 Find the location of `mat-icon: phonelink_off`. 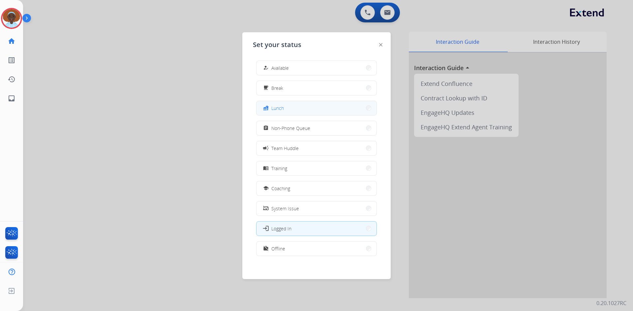

mat-icon: phonelink_off is located at coordinates (266, 209).